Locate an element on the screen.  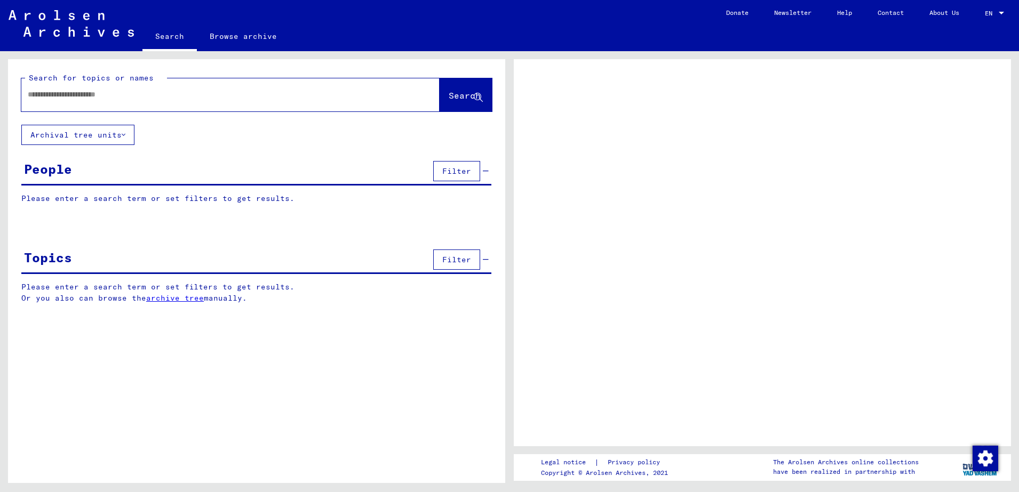
img: Arolsen_neg.svg is located at coordinates (71, 23).